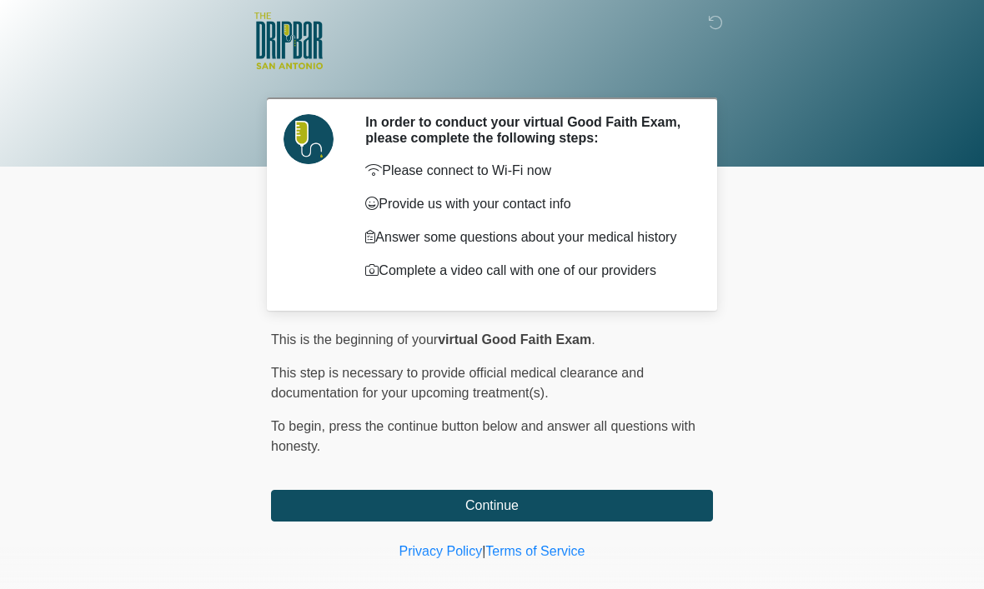 This screenshot has height=589, width=984. I want to click on span: This step is necessary to provide official medical clearance and documentation for your upcoming ..., so click(457, 383).